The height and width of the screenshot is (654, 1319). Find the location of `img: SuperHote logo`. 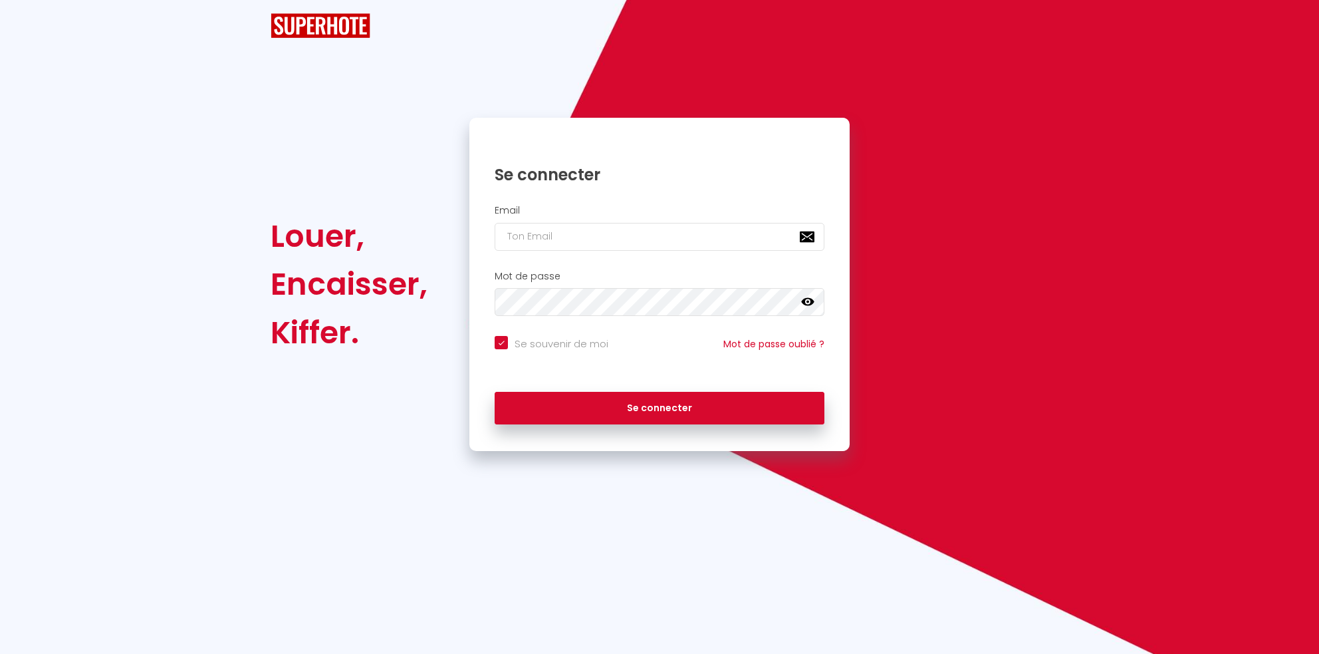

img: SuperHote logo is located at coordinates (321, 25).